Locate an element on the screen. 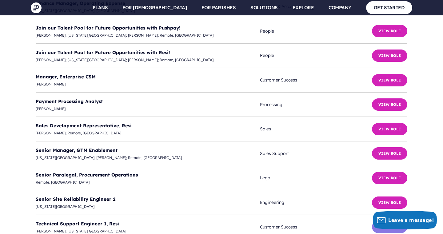 This screenshot has height=234, width=443. span: Engineering is located at coordinates (316, 202).